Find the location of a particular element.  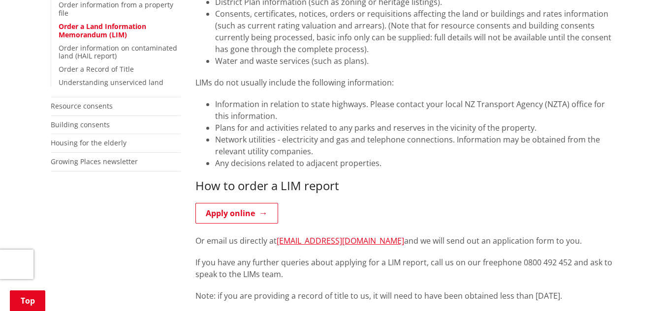

a: Building consents is located at coordinates (80, 124).